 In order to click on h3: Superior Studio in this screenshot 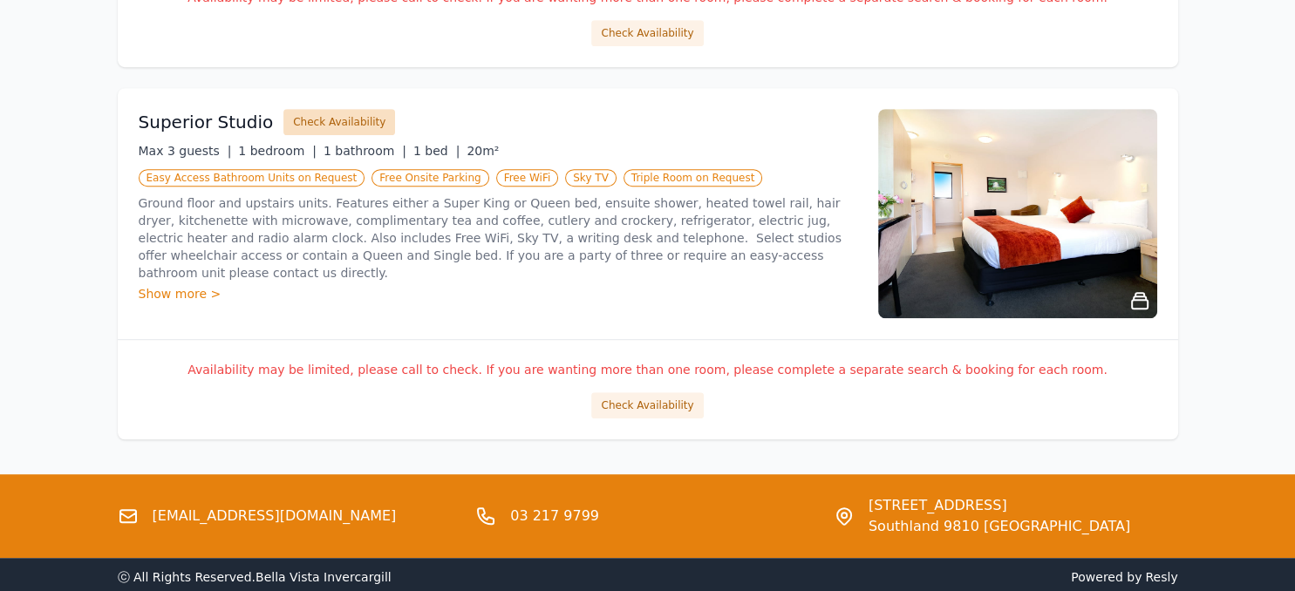, I will do `click(206, 122)`.